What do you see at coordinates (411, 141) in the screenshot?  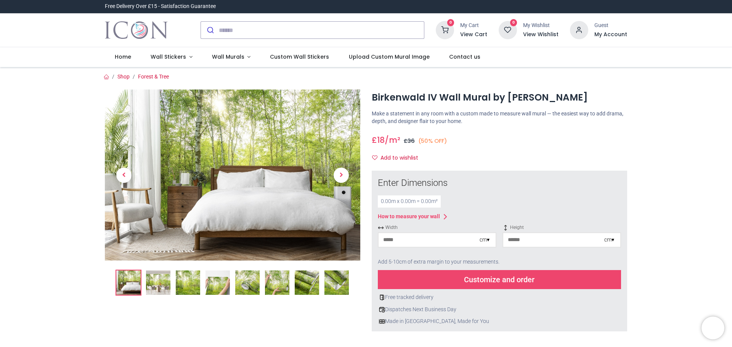 I see `span: 36` at bounding box center [411, 141].